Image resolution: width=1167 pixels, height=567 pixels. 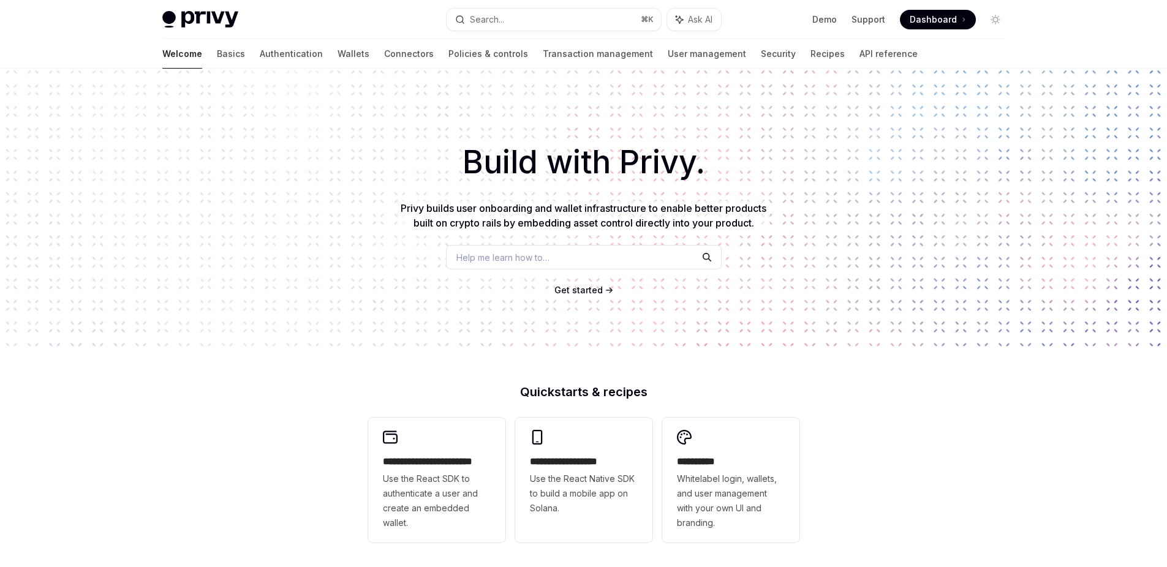 I want to click on span: Privy builds user onboarding and wallet infrastructure to enable better products built on crypto ..., so click(x=583, y=216).